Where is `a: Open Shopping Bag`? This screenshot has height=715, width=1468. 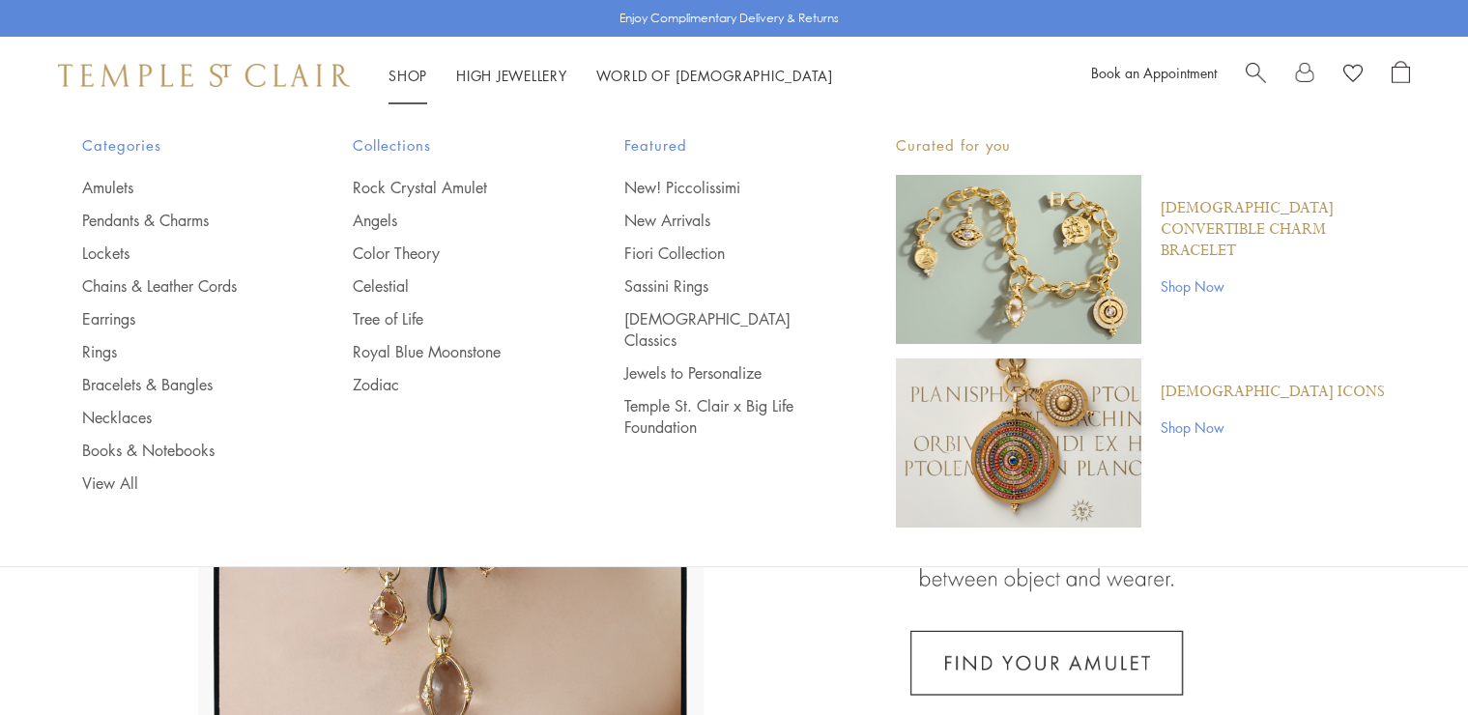 a: Open Shopping Bag is located at coordinates (1401, 75).